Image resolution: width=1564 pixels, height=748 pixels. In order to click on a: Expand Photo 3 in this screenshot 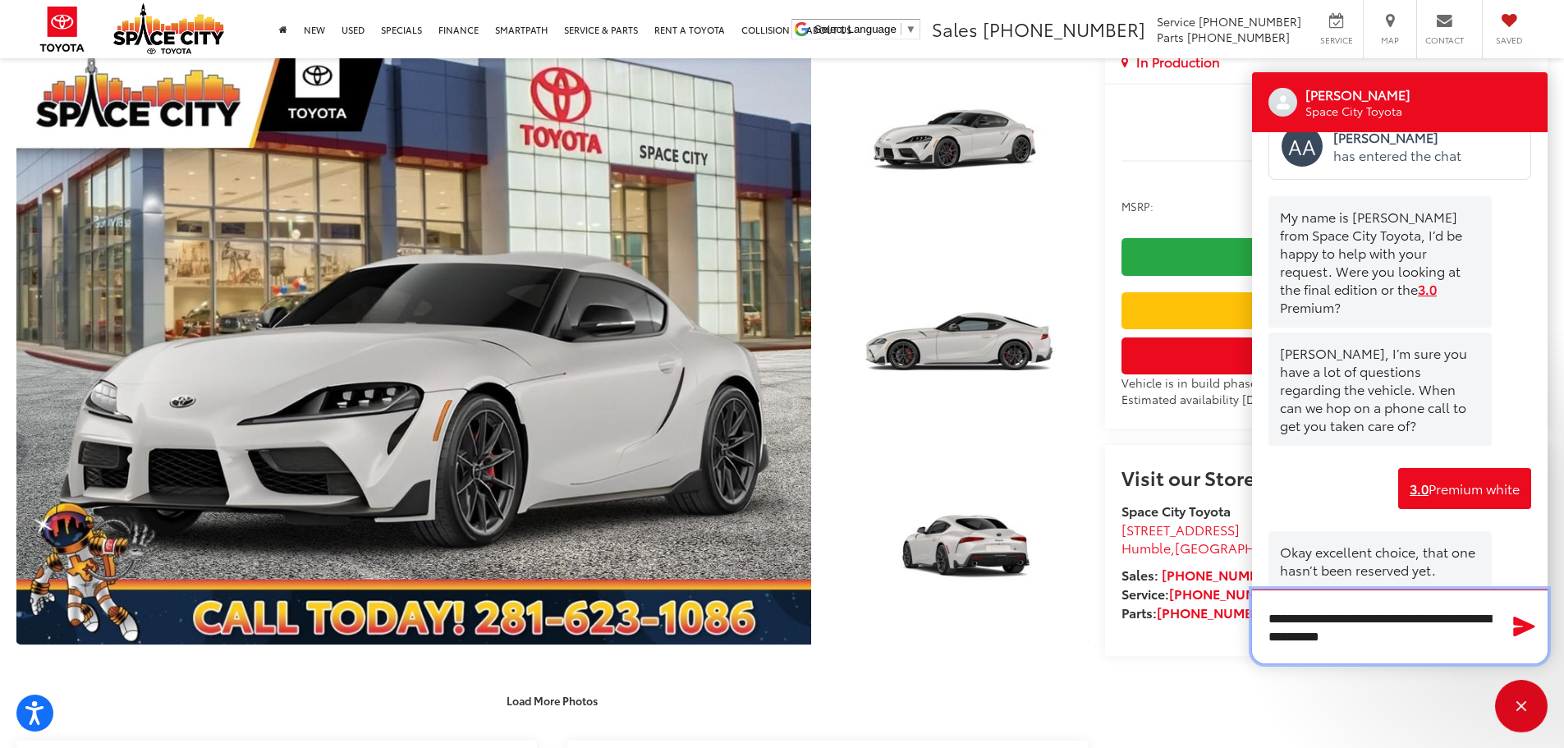, I will do `click(959, 547)`.